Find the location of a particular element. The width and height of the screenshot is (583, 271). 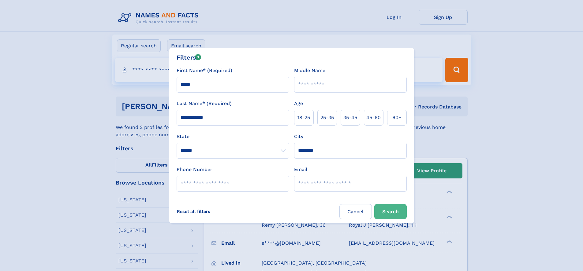

span: 60+ is located at coordinates (397, 118).